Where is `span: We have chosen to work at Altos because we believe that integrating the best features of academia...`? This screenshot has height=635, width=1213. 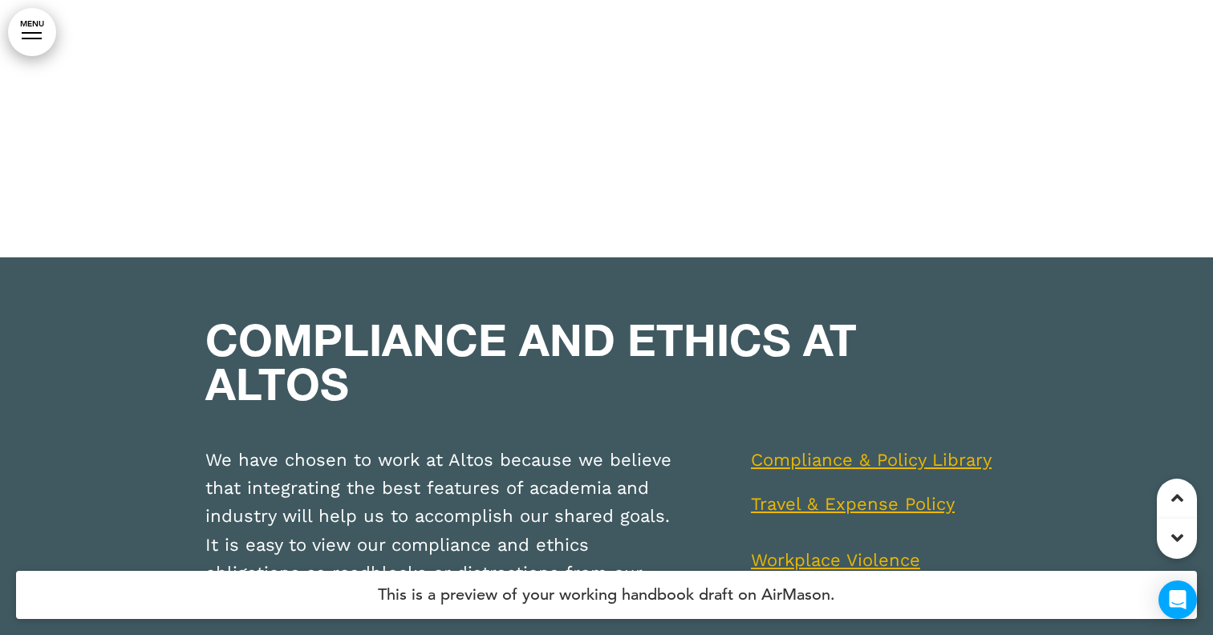 span: We have chosen to work at Altos because we believe that integrating the best features of academia... is located at coordinates (438, 530).